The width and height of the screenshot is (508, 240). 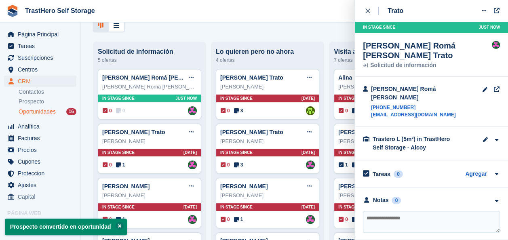 I want to click on span: Suscripciones, so click(x=42, y=58).